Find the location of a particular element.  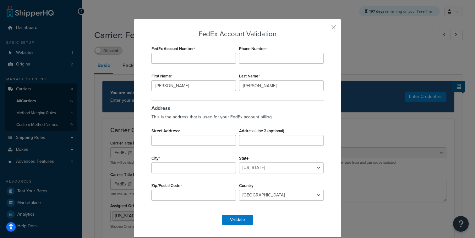

label: Country is located at coordinates (246, 185).